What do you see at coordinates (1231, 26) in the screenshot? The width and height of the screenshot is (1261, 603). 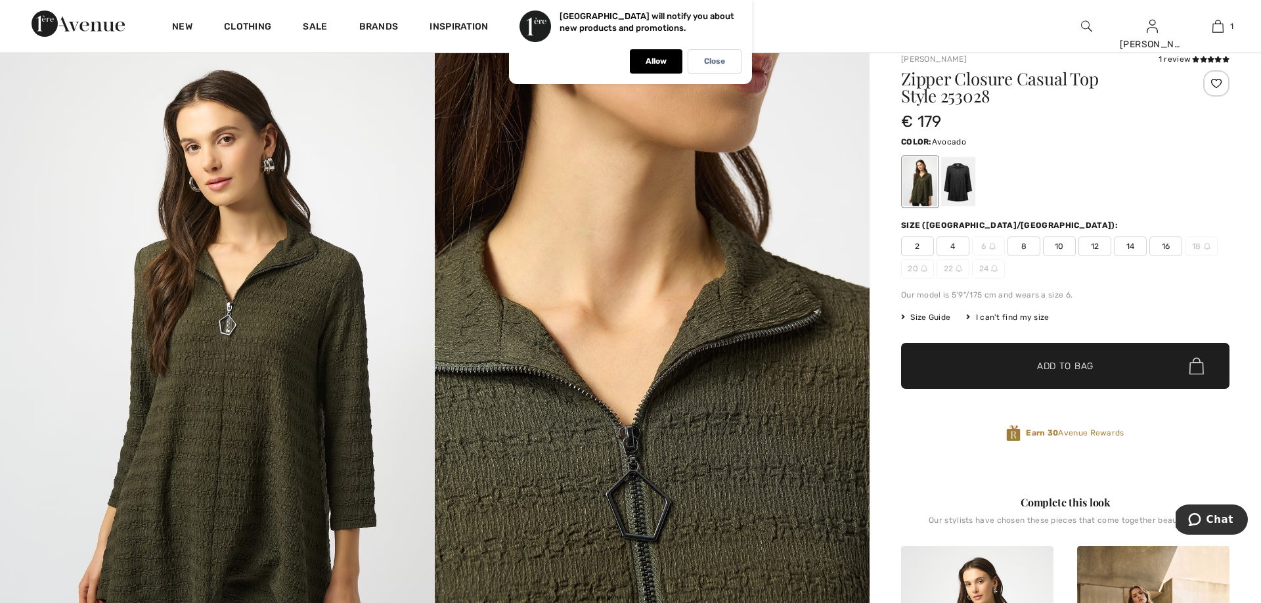 I see `span: 1` at bounding box center [1231, 26].